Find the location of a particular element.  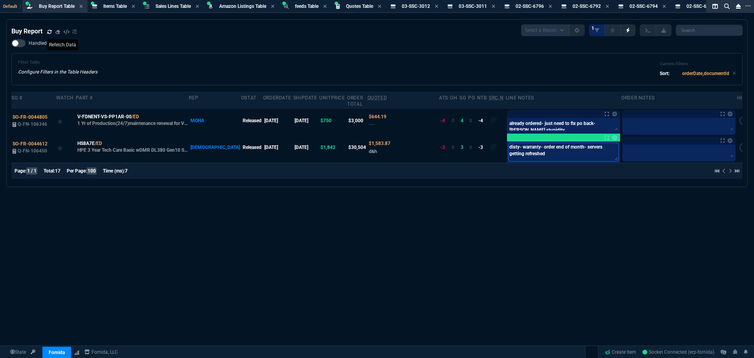

a: msbcCompanyName is located at coordinates (101, 352).